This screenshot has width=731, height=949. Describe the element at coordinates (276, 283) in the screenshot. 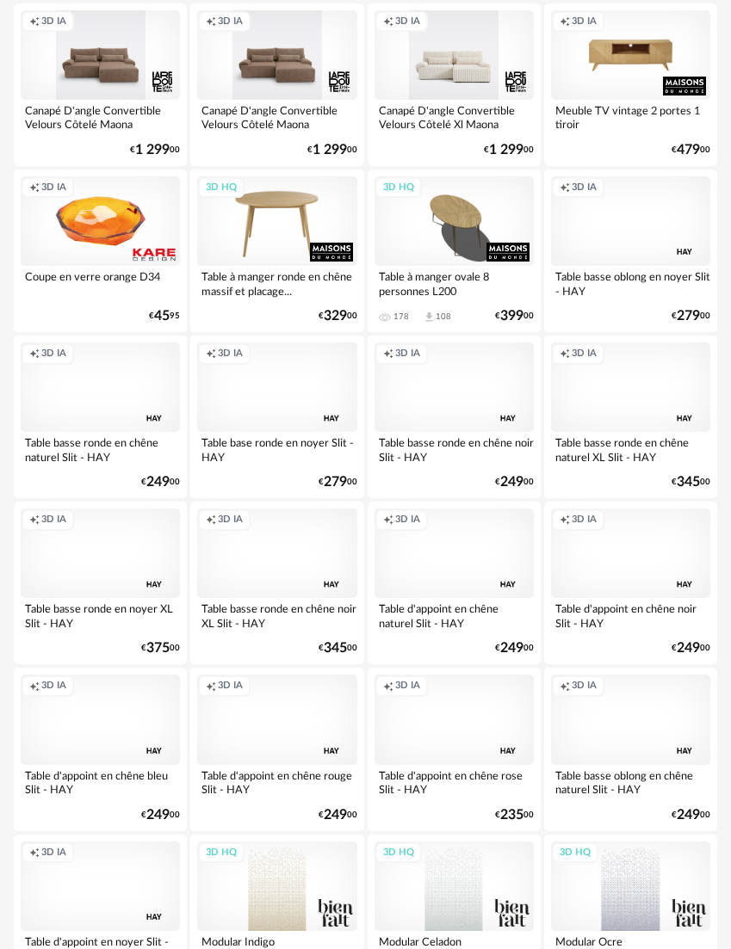

I see `div: Table à manger ronde en chêne massif et placage...` at that location.